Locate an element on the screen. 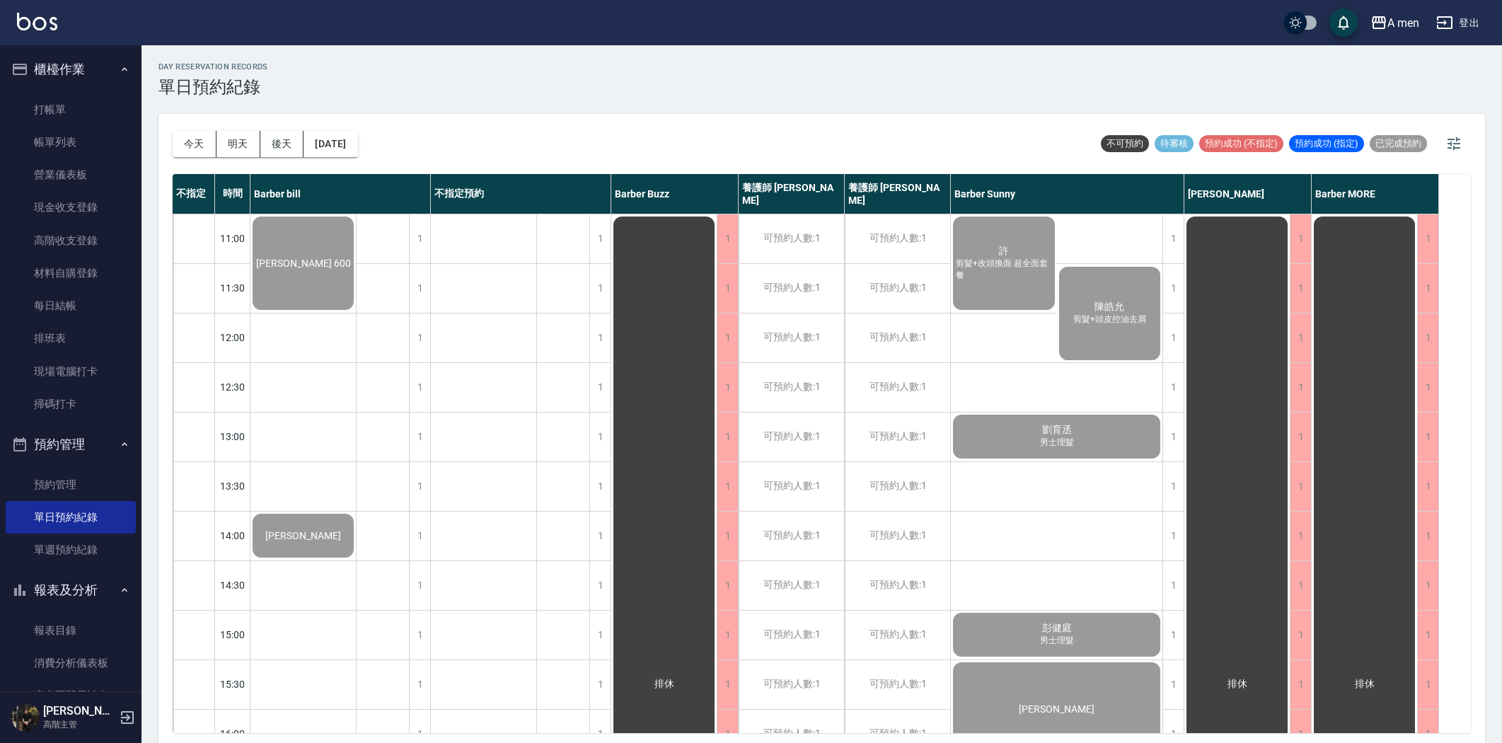 The image size is (1502, 743). button: 櫃檯作業 is located at coordinates (71, 69).